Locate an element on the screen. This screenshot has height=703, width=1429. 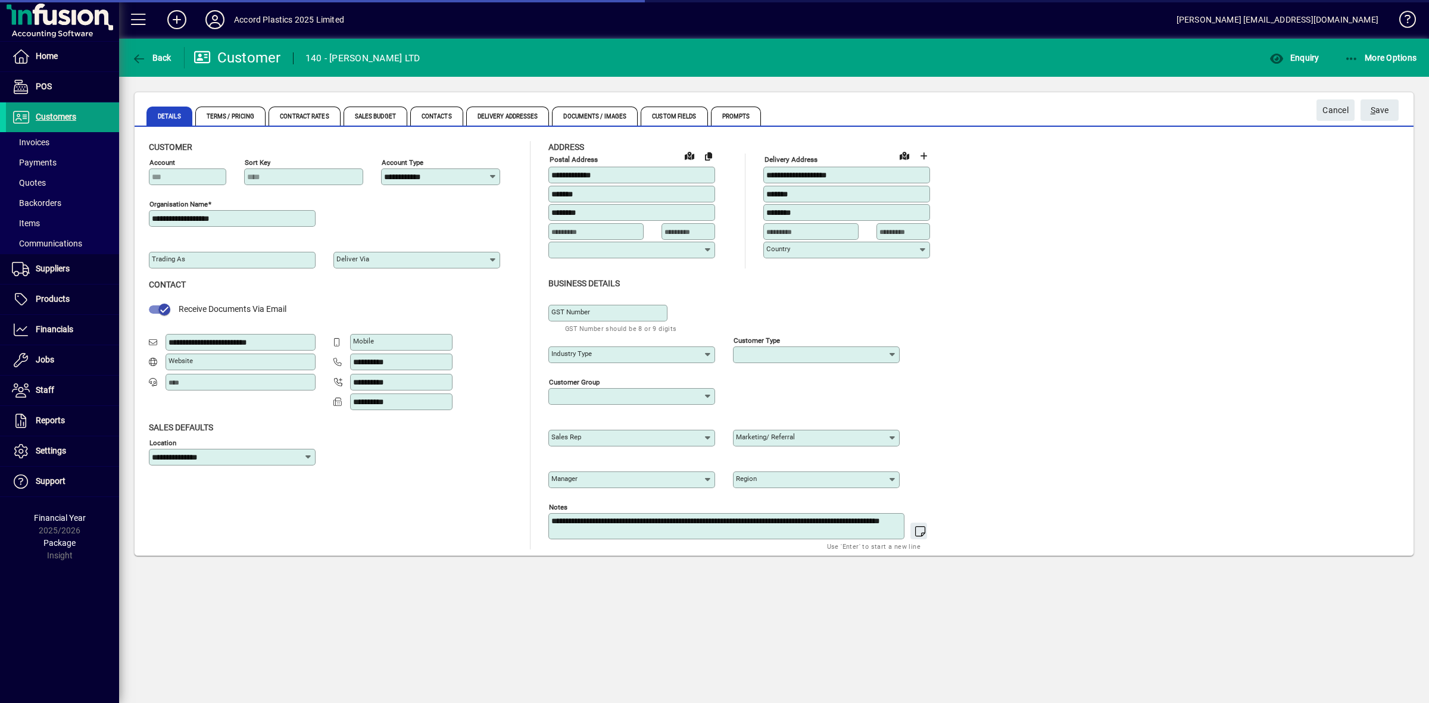
button: Save is located at coordinates (1379, 110).